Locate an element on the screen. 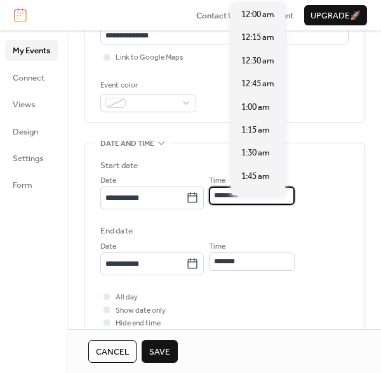  a: Contact Us is located at coordinates (217, 15).